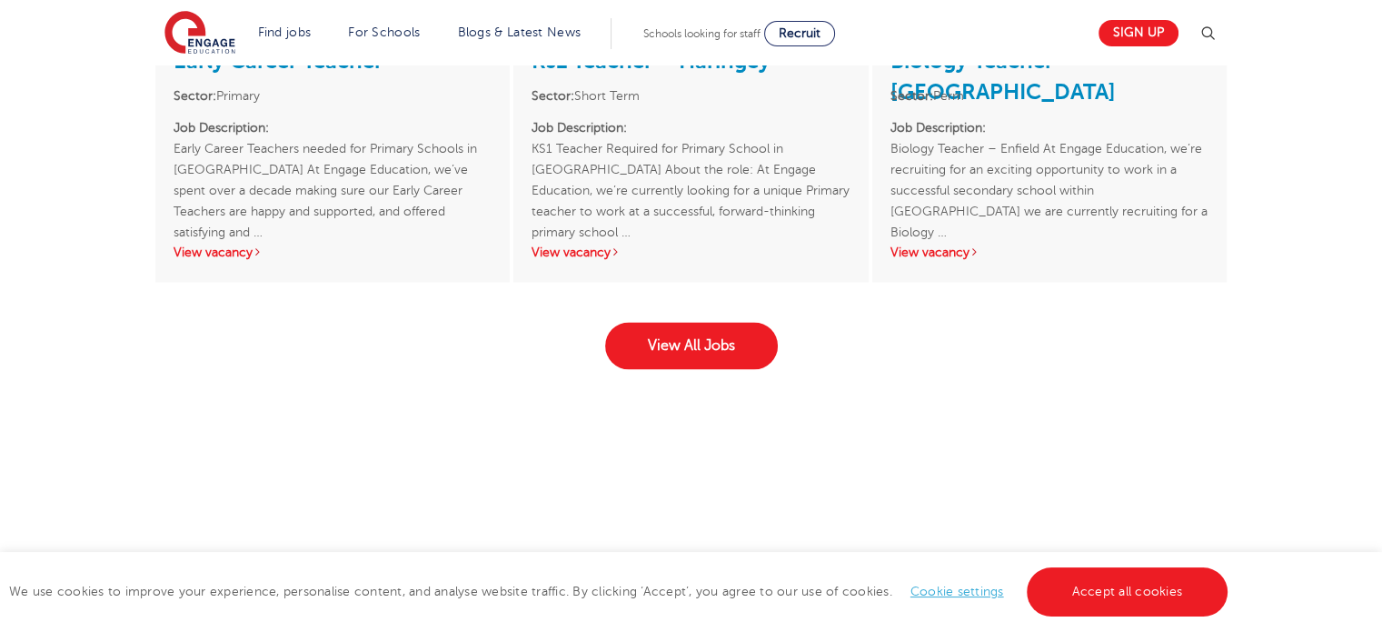  What do you see at coordinates (957, 591) in the screenshot?
I see `a: Cookie settings` at bounding box center [957, 591].